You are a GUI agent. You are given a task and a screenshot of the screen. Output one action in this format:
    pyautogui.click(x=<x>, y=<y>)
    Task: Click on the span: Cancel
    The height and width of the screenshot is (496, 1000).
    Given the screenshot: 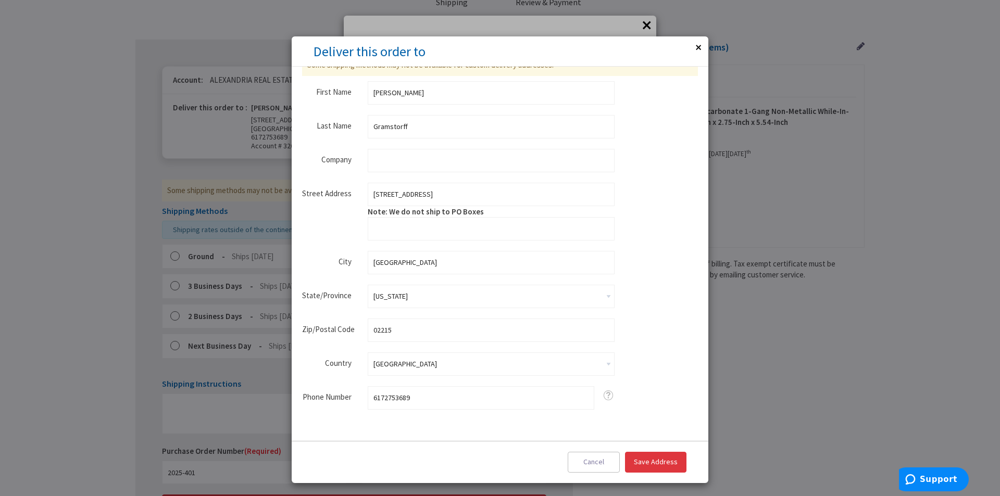 What is the action you would take?
    pyautogui.click(x=594, y=462)
    